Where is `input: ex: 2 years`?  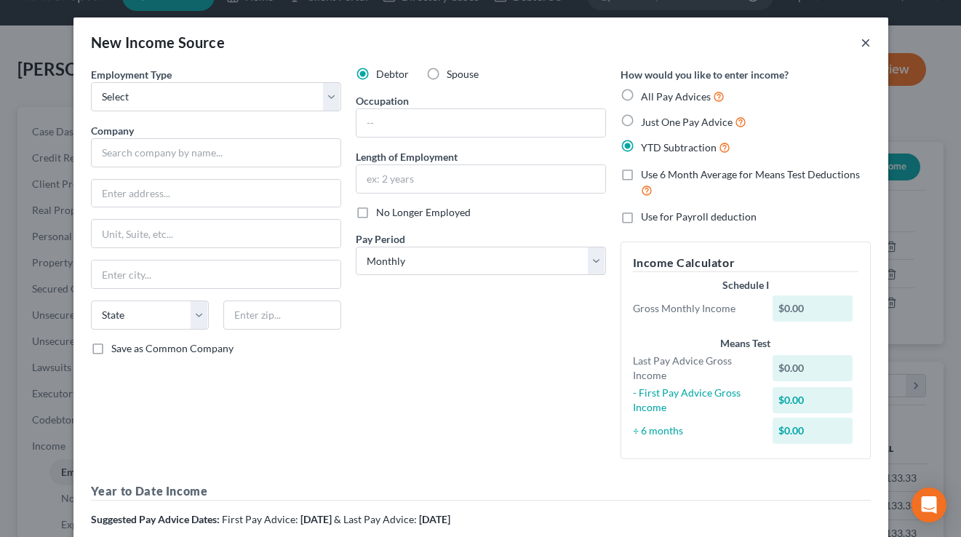
input: ex: 2 years is located at coordinates (481, 179).